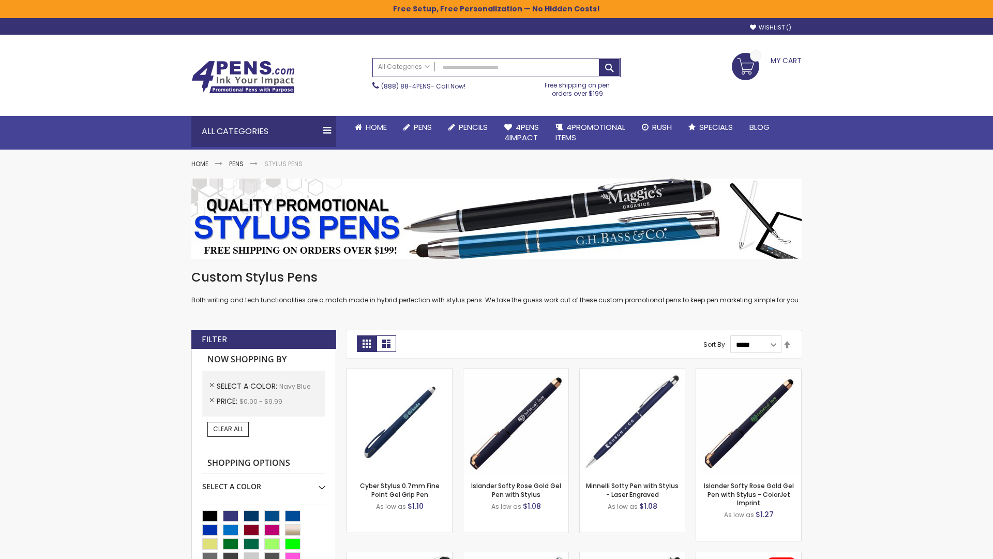  What do you see at coordinates (228, 401) in the screenshot?
I see `span: Price` at bounding box center [228, 401].